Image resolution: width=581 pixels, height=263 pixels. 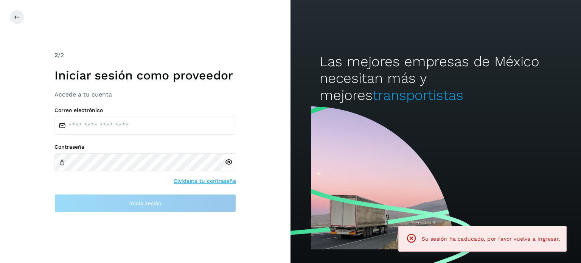 I want to click on div: /2, so click(x=145, y=55).